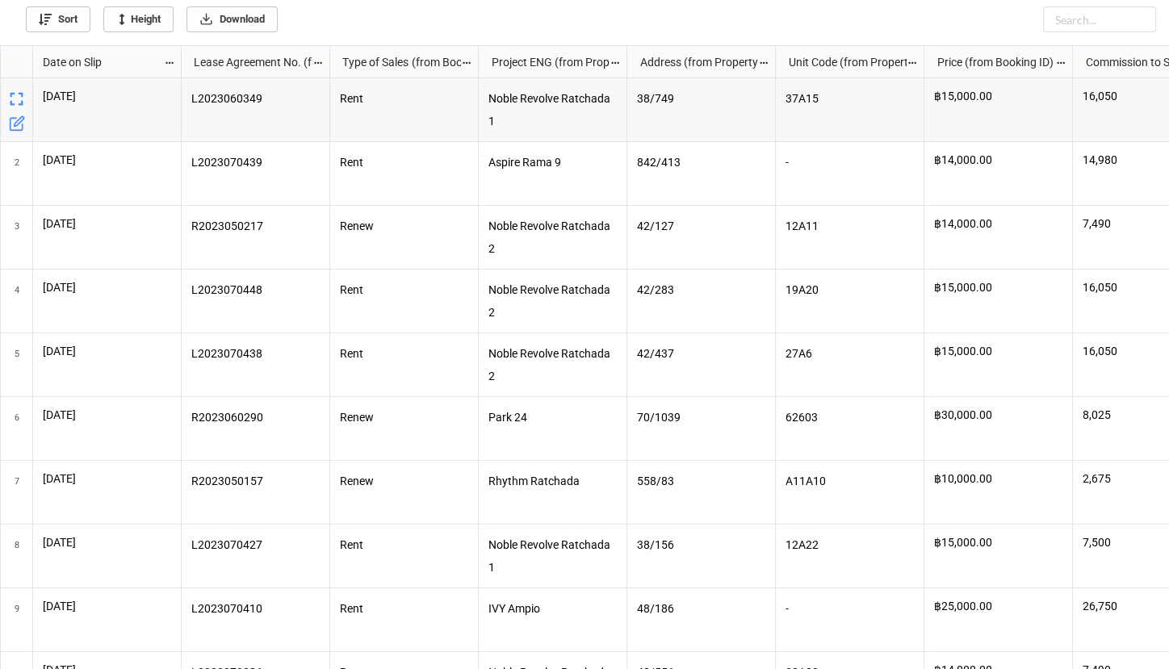 This screenshot has height=669, width=1169. What do you see at coordinates (17, 429) in the screenshot?
I see `span: 6` at bounding box center [17, 429].